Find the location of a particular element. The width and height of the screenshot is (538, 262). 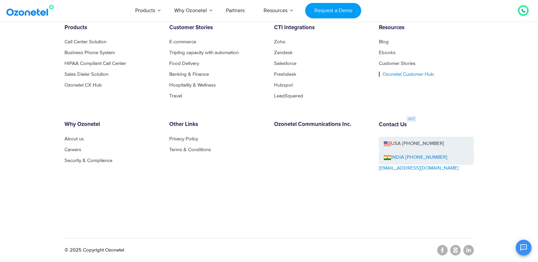

img: us-flag.png is located at coordinates (388, 143).